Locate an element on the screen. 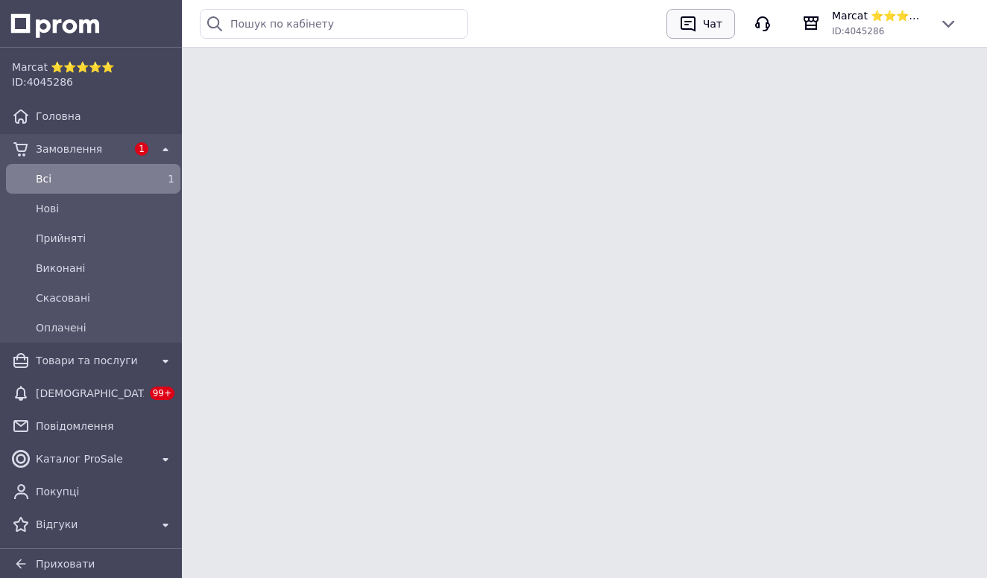 This screenshot has height=578, width=987. div: Чат is located at coordinates (712, 24).